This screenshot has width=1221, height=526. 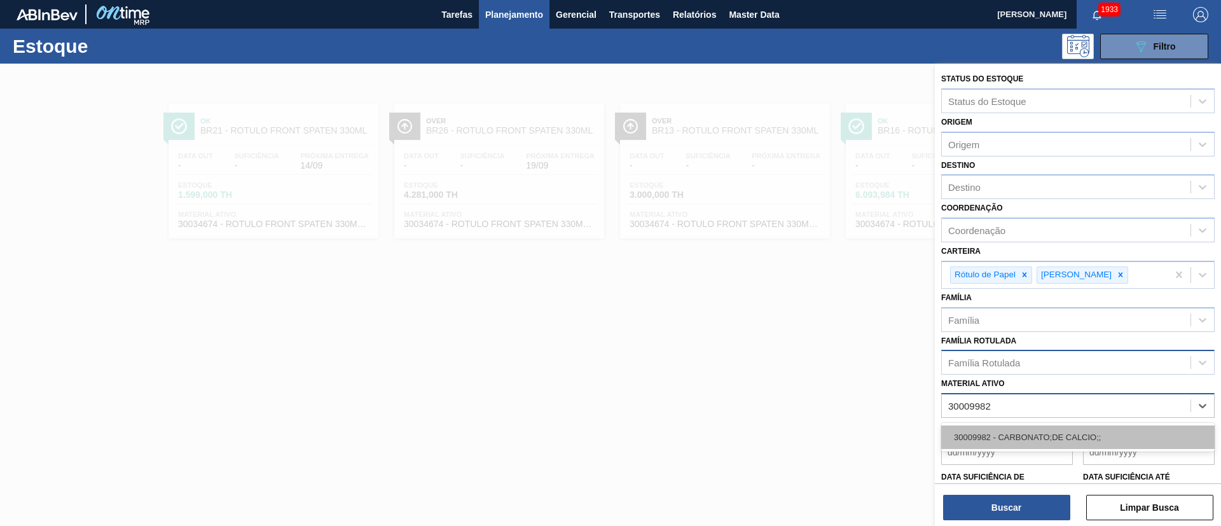 I want to click on label: Carteira, so click(x=961, y=251).